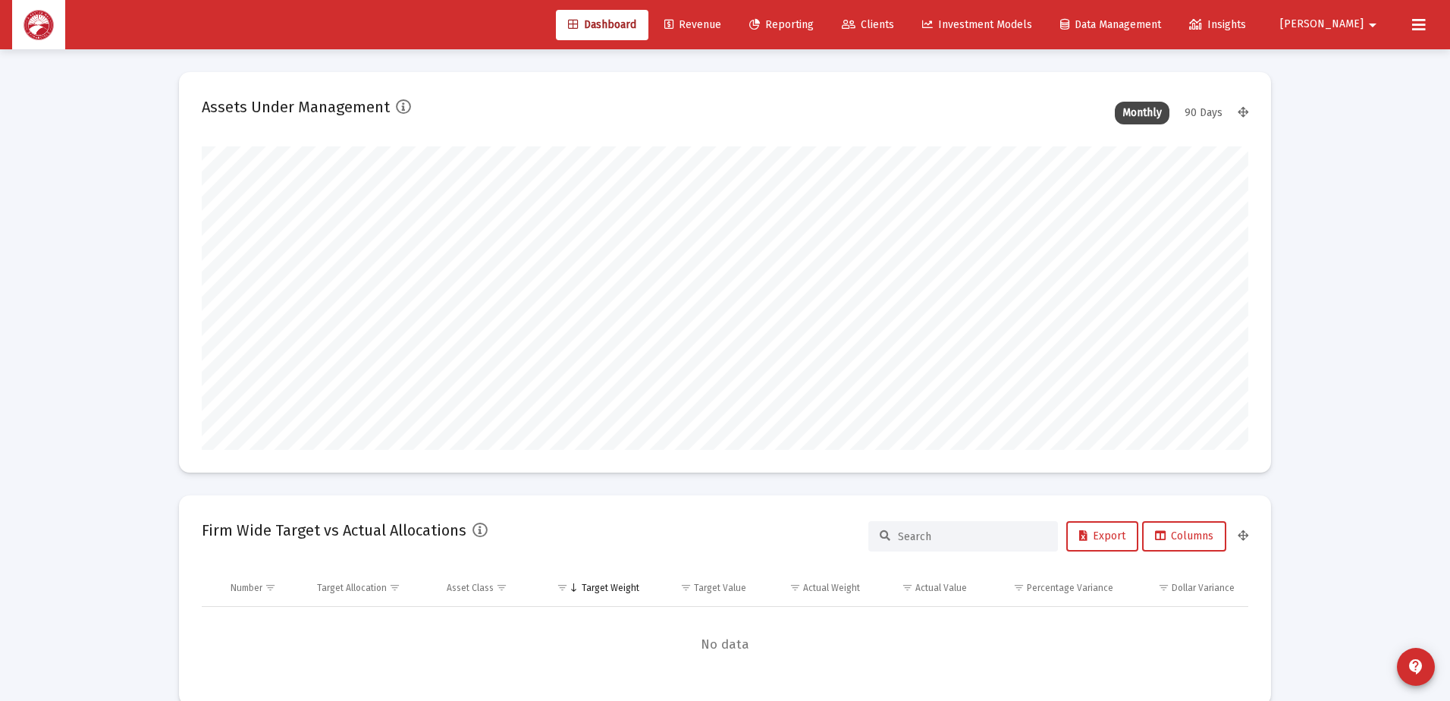  What do you see at coordinates (831, 588) in the screenshot?
I see `div: Actual Weight` at bounding box center [831, 588].